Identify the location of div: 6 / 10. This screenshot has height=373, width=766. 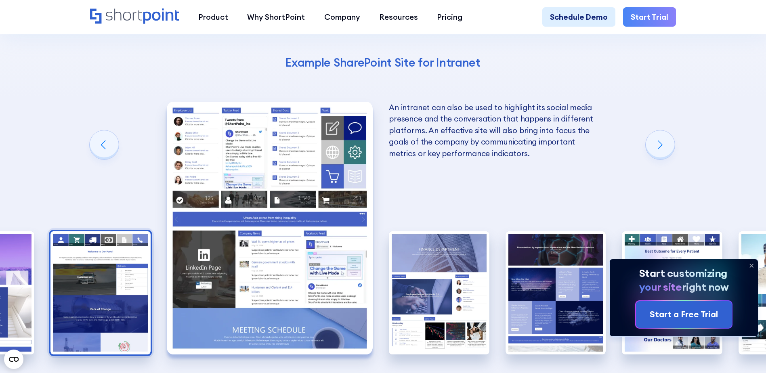
(672, 293).